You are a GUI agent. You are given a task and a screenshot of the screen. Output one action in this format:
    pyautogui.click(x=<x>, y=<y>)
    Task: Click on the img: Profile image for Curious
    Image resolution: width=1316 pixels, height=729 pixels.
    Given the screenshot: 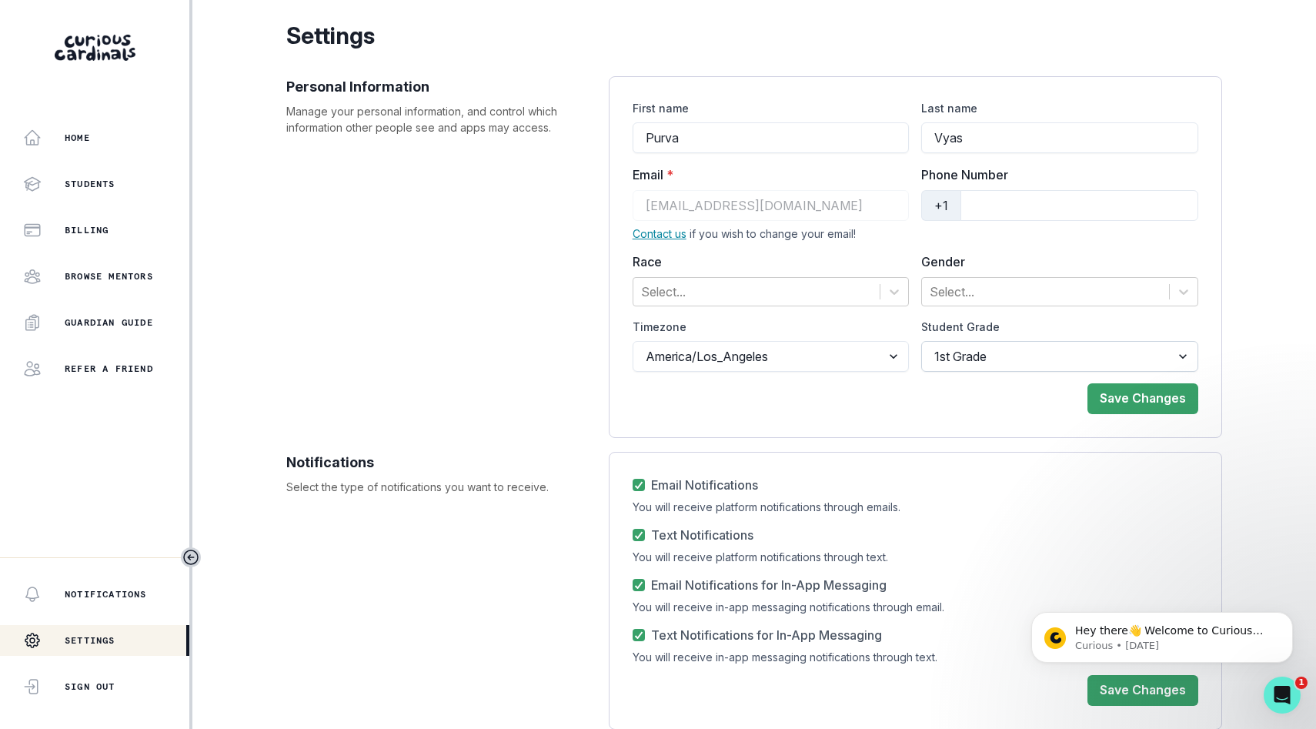 What is the action you would take?
    pyautogui.click(x=47, y=59)
    